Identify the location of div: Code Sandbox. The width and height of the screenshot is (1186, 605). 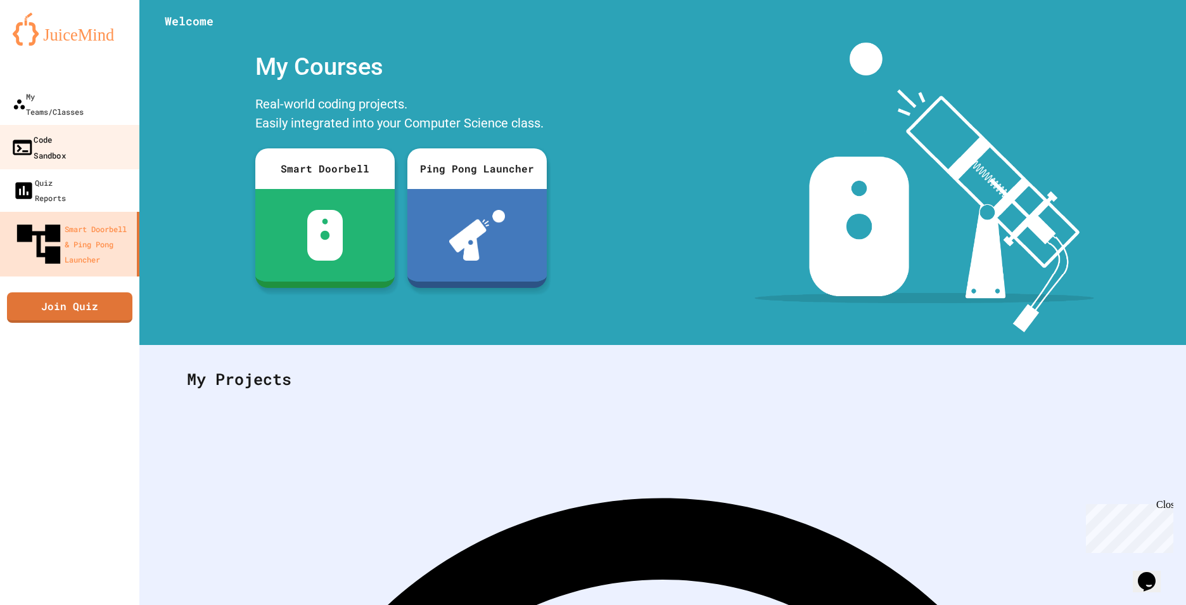
(38, 146).